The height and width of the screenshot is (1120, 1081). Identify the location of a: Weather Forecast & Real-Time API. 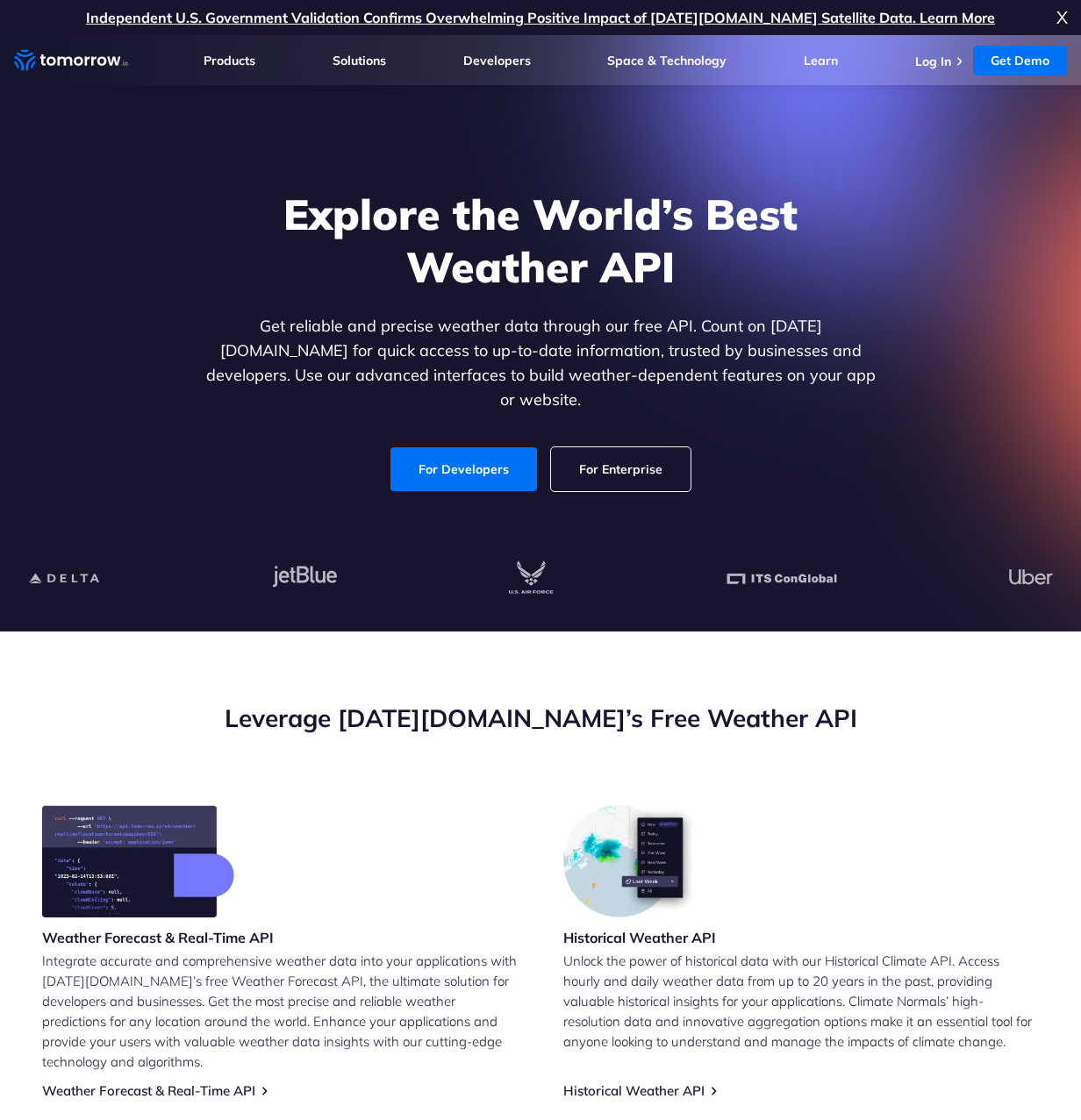
(148, 1090).